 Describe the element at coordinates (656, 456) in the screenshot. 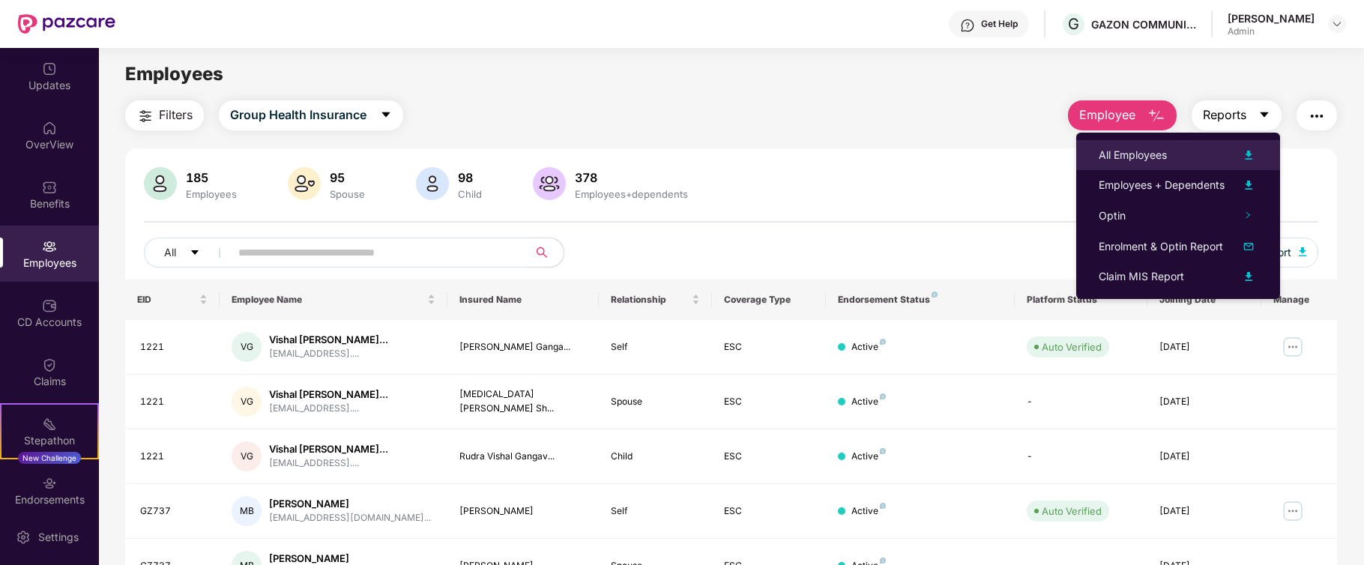

I see `div: Child` at that location.